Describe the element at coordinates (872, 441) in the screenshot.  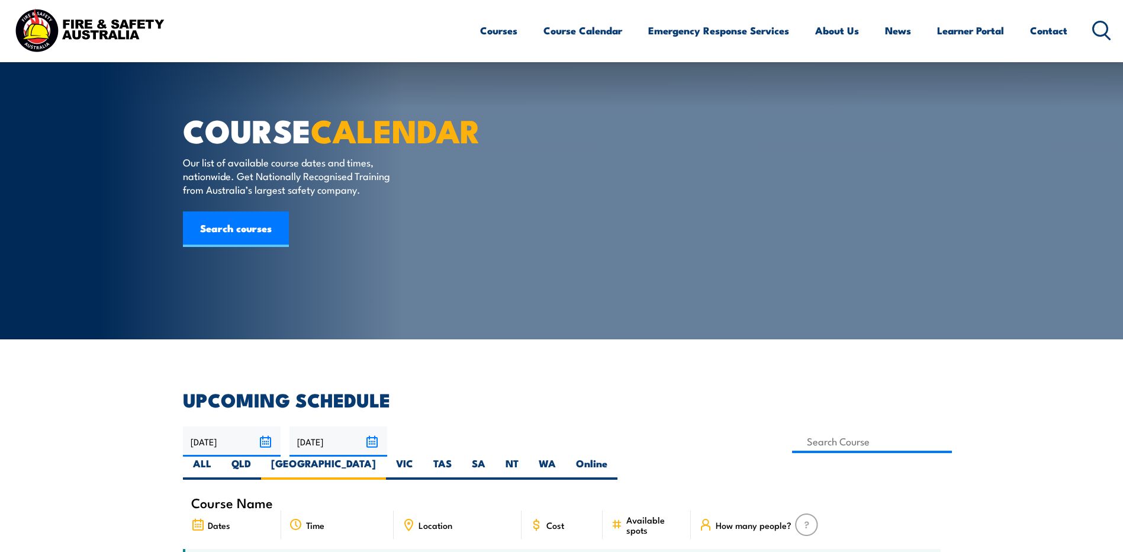
I see `input: Search Course` at that location.